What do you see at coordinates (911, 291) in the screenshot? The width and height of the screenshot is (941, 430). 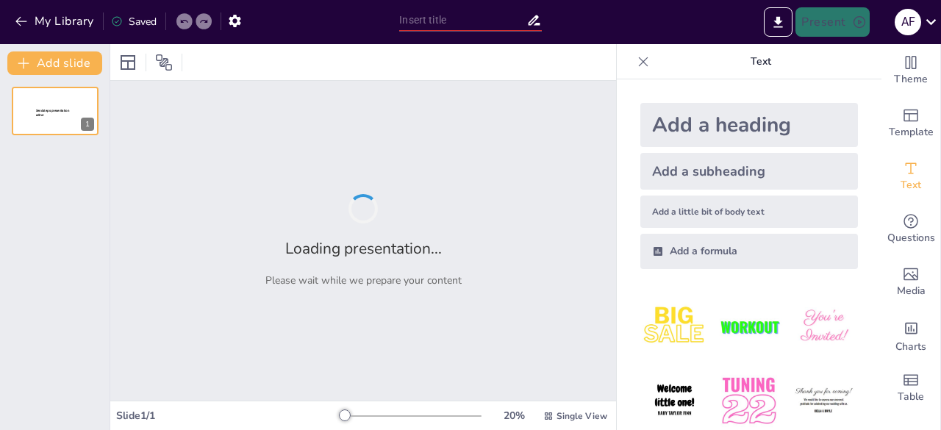 I see `span: Media` at bounding box center [911, 291].